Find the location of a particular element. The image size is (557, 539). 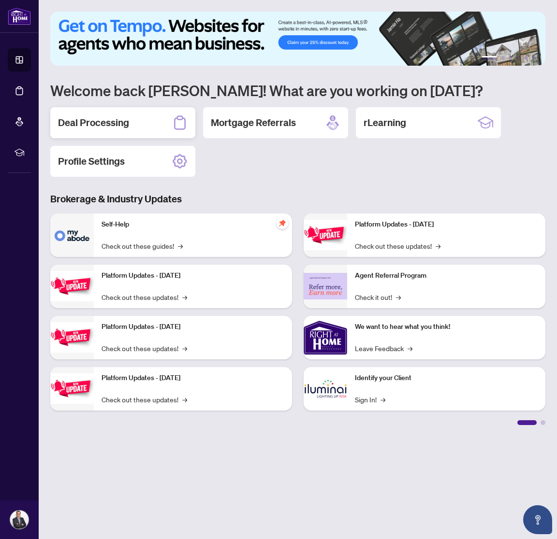

img: logo is located at coordinates (19, 16).